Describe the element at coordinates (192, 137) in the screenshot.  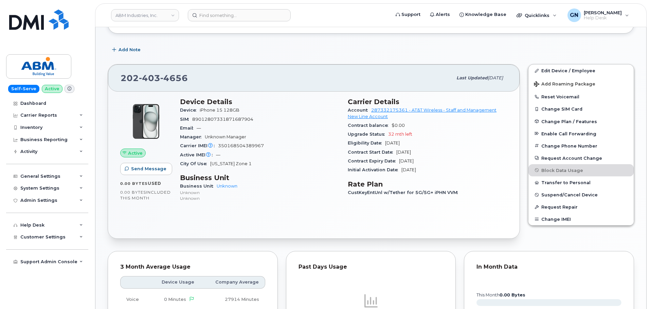
I see `span: Manager` at that location.